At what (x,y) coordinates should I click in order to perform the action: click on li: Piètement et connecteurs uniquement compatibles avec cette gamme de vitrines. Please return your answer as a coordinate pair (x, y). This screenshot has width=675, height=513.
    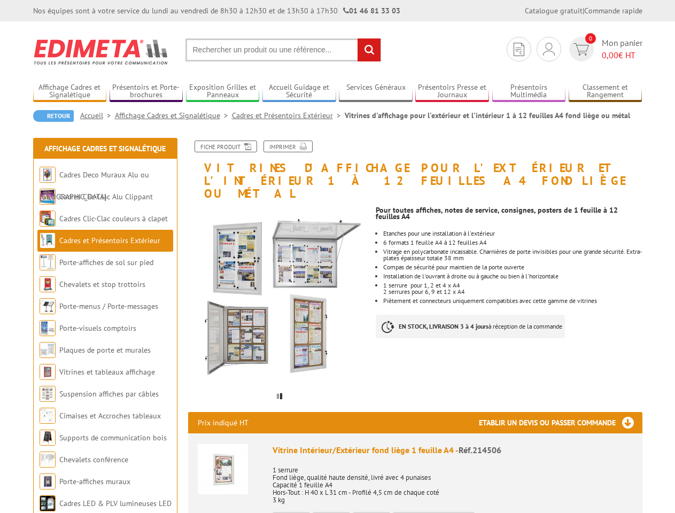
    Looking at the image, I should click on (513, 301).